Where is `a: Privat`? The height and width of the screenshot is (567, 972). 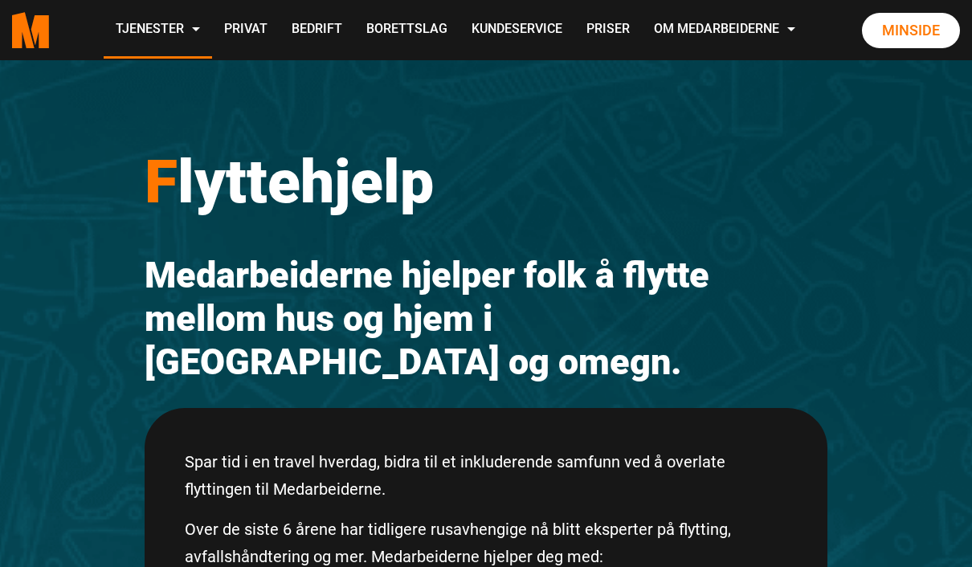 a: Privat is located at coordinates (246, 30).